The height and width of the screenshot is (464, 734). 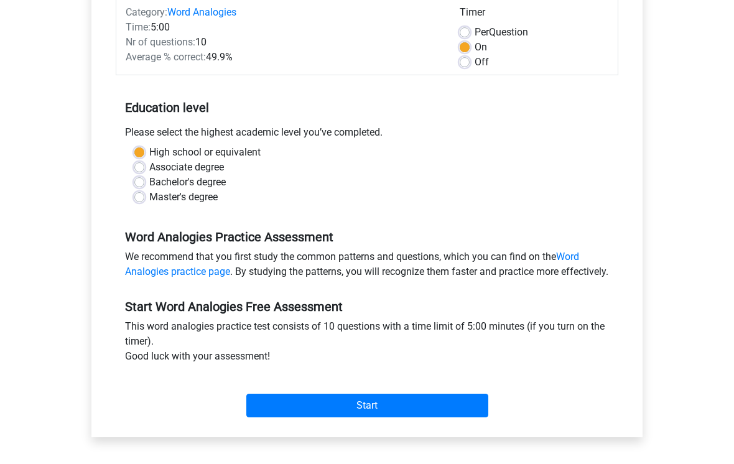 What do you see at coordinates (367, 135) in the screenshot?
I see `div: Please select the highest academic level you’ve completed.` at bounding box center [367, 135].